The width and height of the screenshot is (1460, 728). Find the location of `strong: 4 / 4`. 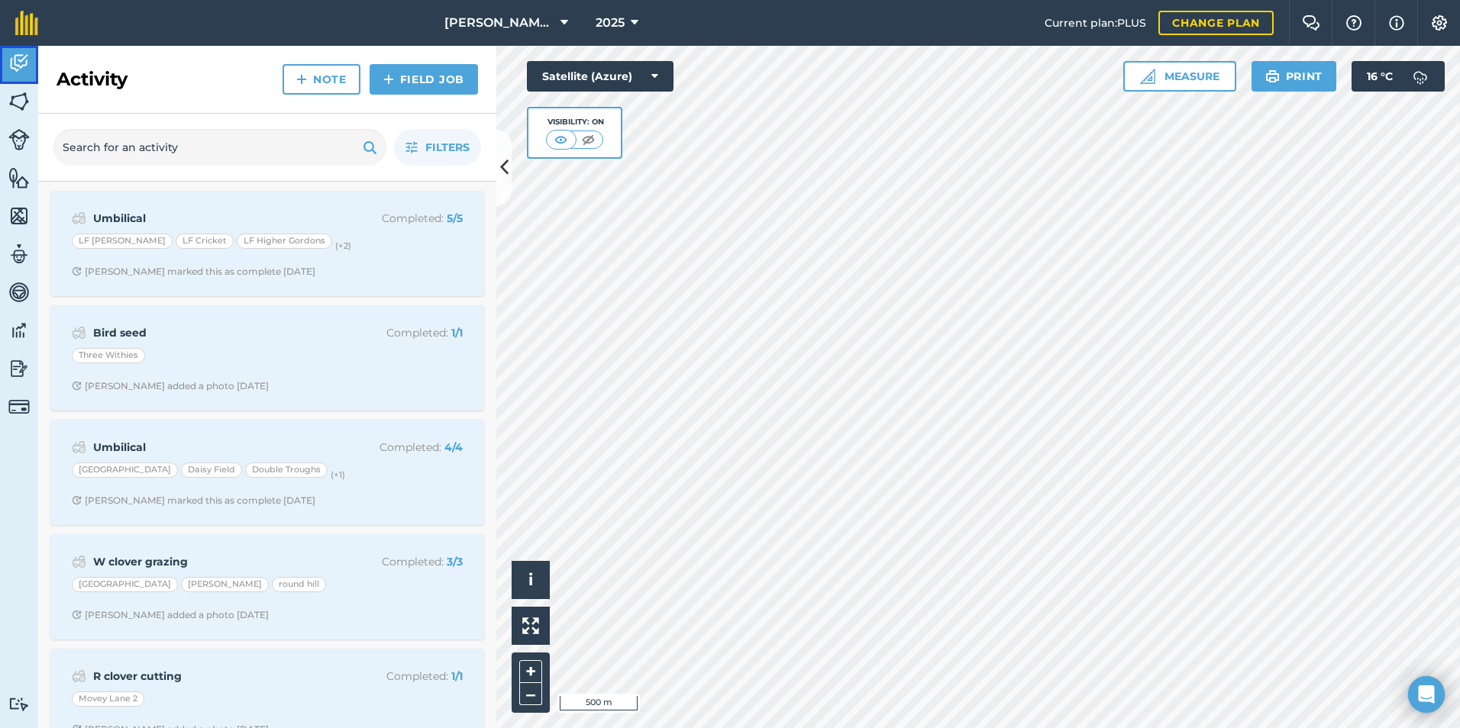

strong: 4 / 4 is located at coordinates (453, 447).